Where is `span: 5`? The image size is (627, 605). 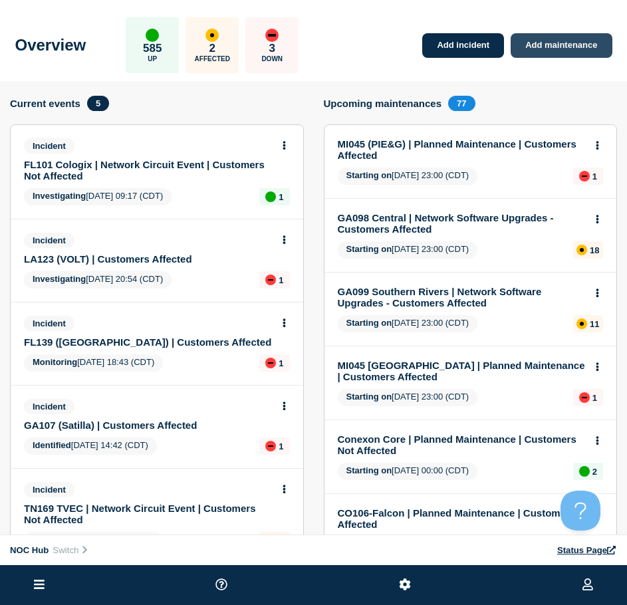 span: 5 is located at coordinates (98, 103).